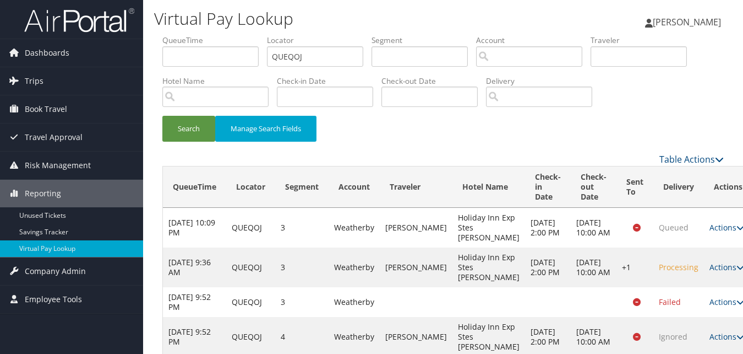  I want to click on a: Table Actions, so click(692, 159).